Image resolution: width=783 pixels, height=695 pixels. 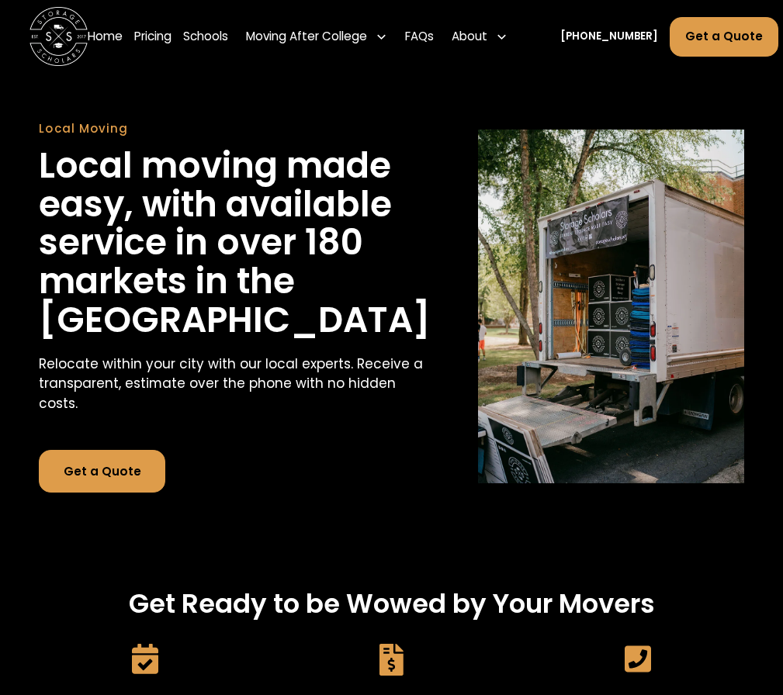 I want to click on img: Local moving made easy., so click(x=611, y=306).